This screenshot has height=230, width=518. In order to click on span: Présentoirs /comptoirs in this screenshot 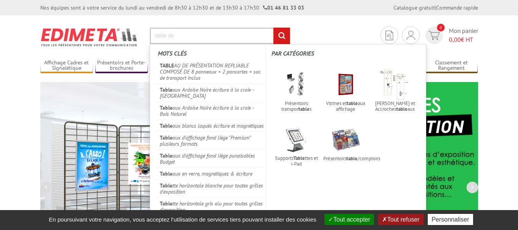, I will do `click(352, 162)`.